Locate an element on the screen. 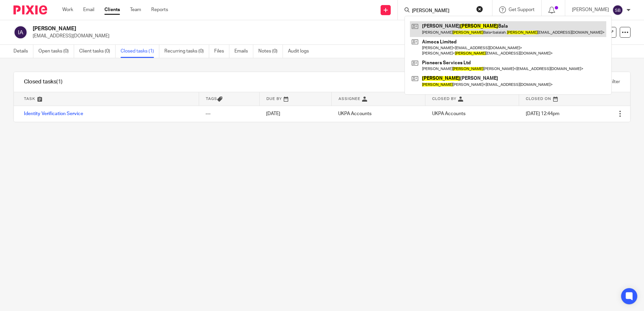  a: Open tasks (0) is located at coordinates (56, 51).